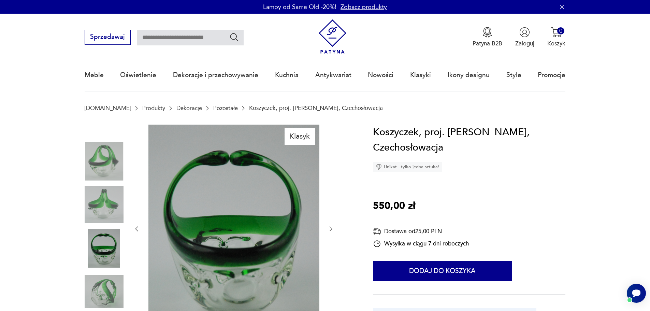 This screenshot has width=650, height=311. What do you see at coordinates (300, 7) in the screenshot?
I see `p: Lampy od Same Old -20%!` at bounding box center [300, 7].